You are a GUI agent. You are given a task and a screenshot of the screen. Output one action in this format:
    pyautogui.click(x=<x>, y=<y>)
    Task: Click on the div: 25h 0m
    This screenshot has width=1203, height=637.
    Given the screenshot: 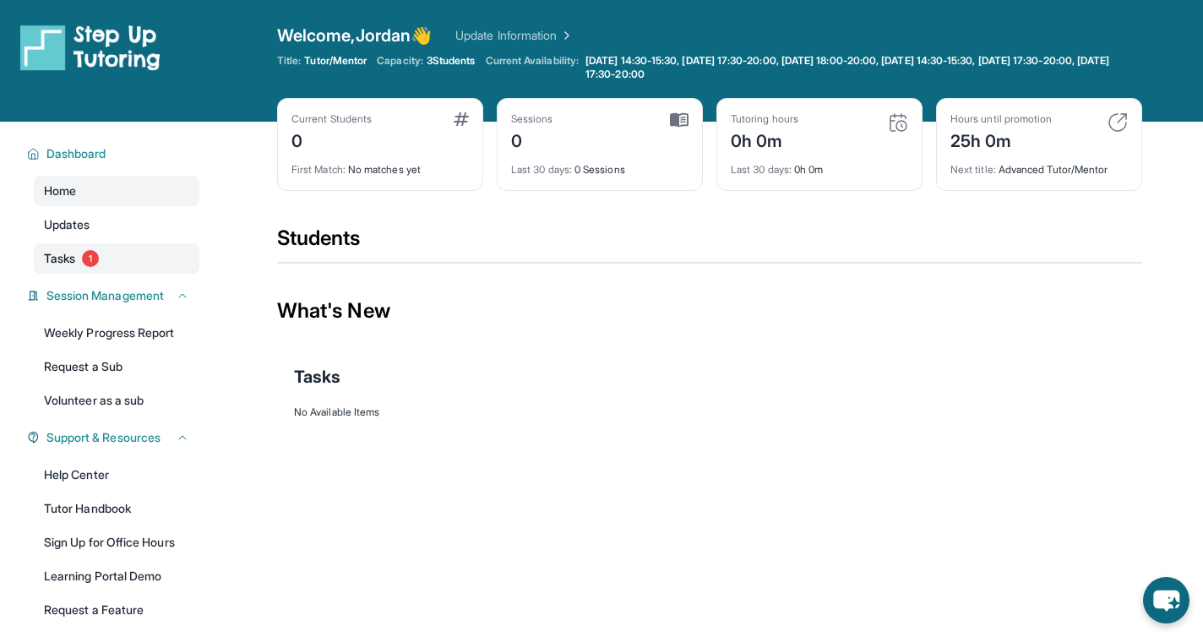 What is the action you would take?
    pyautogui.click(x=1001, y=139)
    